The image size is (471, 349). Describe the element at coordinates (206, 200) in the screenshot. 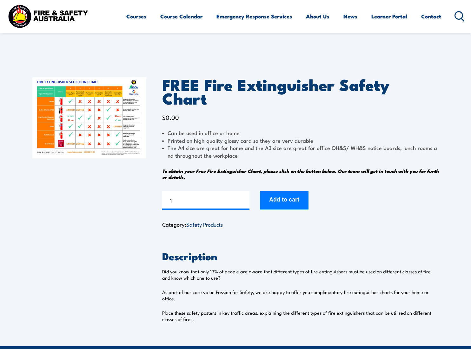

I see `input: Product quantity` at that location.